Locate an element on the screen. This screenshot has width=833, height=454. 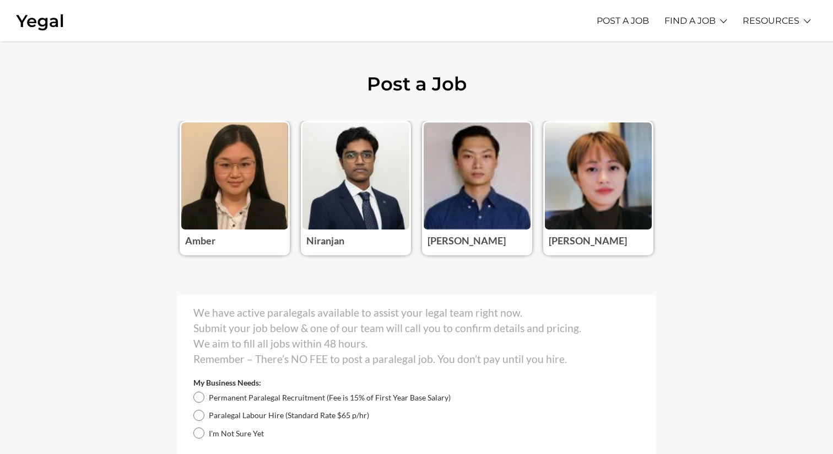
p: Submit your job below & one of our team will call you to confirm details and pricing. is located at coordinates (417, 328).